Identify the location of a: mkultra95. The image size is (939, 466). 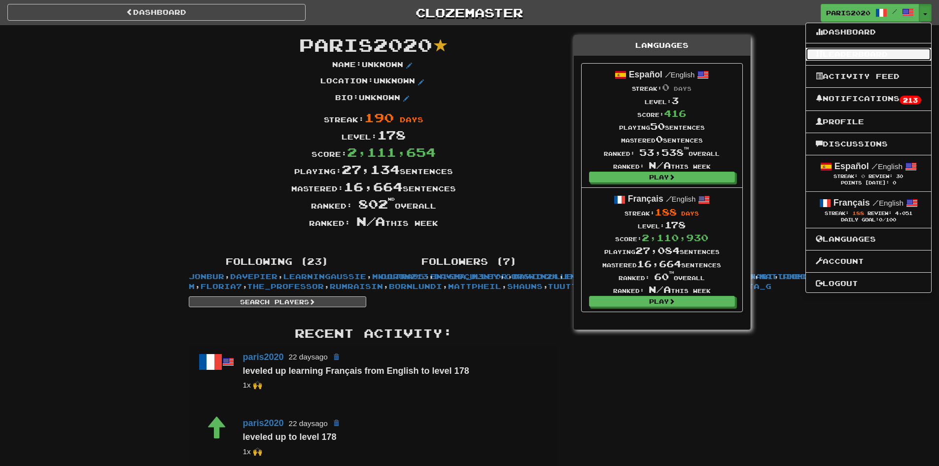
(398, 276).